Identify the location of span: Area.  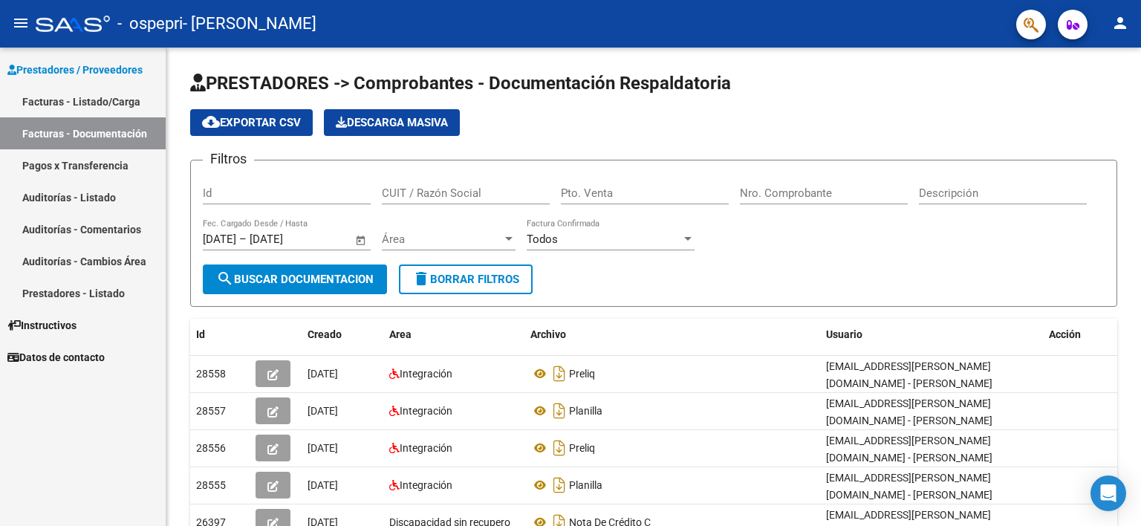
(400, 334).